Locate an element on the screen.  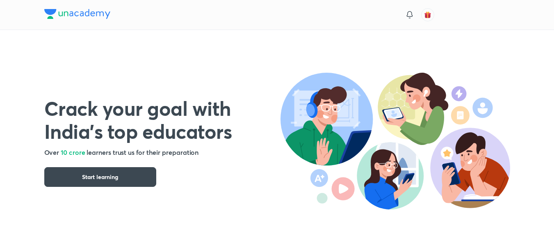
img: avatar is located at coordinates (428, 15).